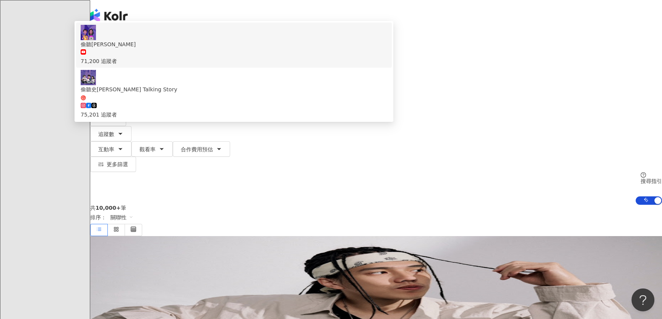 Image resolution: width=662 pixels, height=319 pixels. Describe the element at coordinates (113, 164) in the screenshot. I see `button: 更多篩選` at that location.